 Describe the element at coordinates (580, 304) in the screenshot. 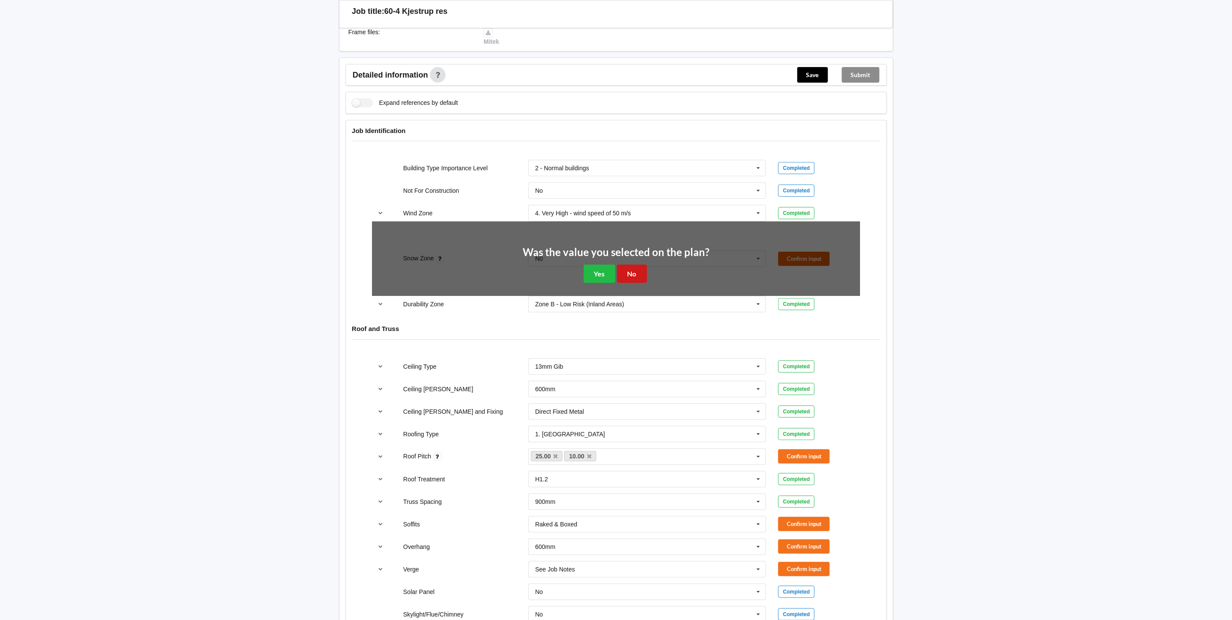

I see `div: Zone B - Low Risk (Inland Areas)` at that location.